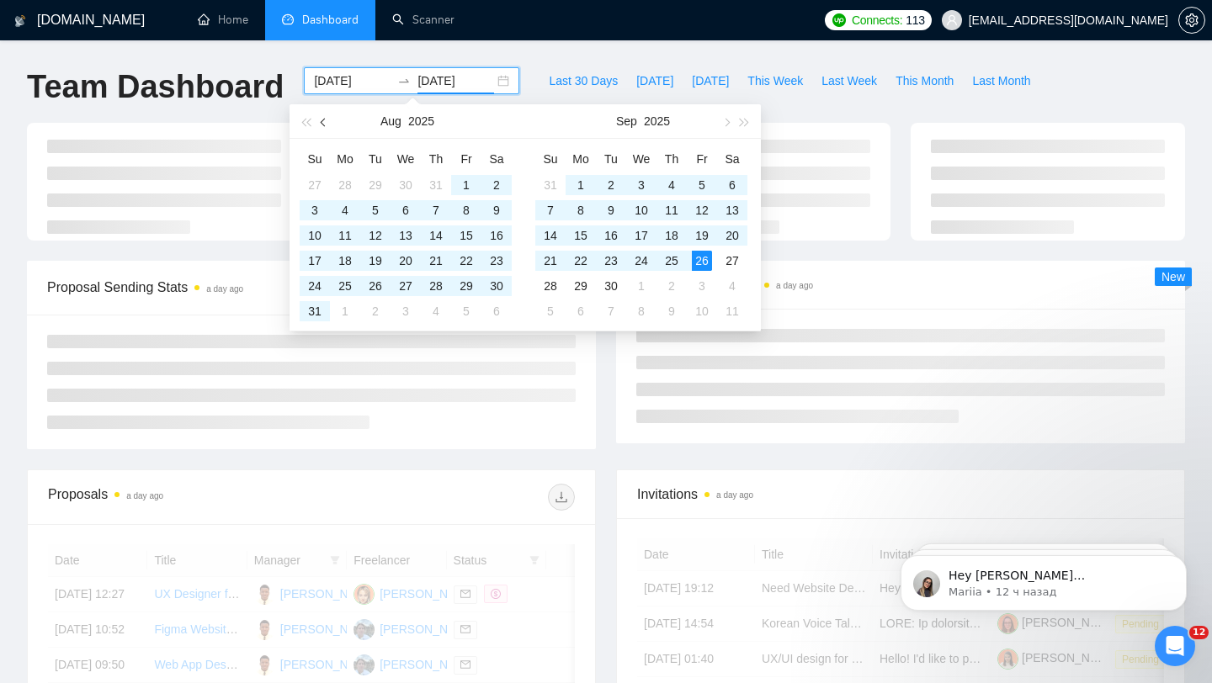  Describe the element at coordinates (732, 261) in the screenshot. I see `div: 27` at that location.